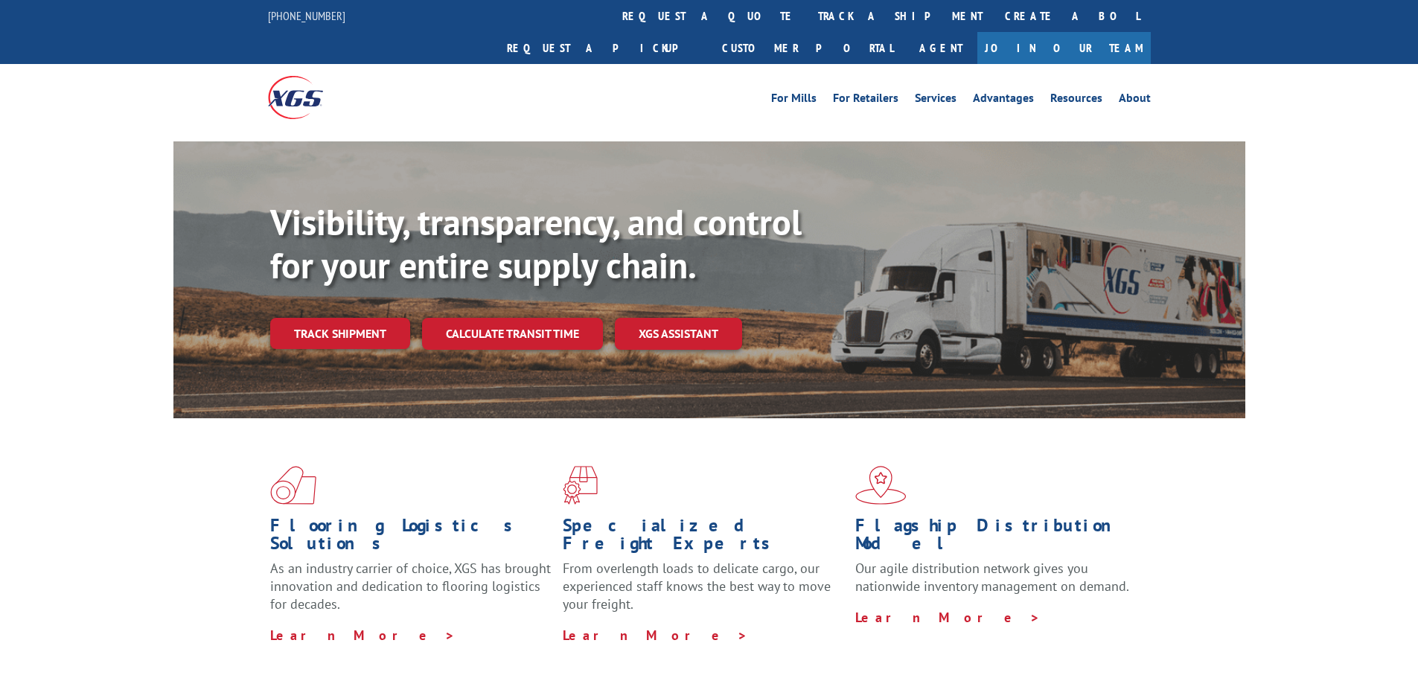 The width and height of the screenshot is (1418, 678). I want to click on a: Track shipment, so click(340, 334).